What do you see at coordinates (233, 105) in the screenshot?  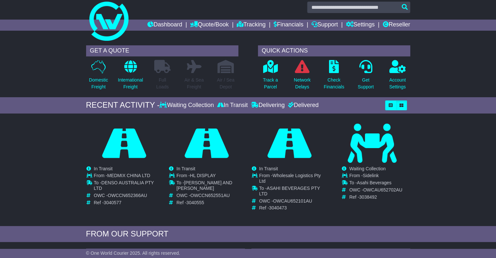 I see `div: In Transit` at bounding box center [233, 105].